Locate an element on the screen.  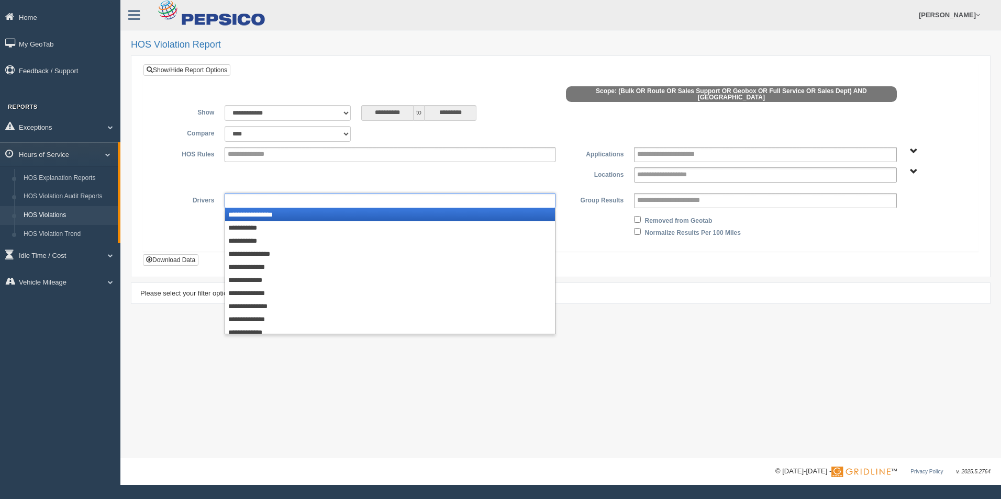
label: HOS Rules is located at coordinates (185, 153).